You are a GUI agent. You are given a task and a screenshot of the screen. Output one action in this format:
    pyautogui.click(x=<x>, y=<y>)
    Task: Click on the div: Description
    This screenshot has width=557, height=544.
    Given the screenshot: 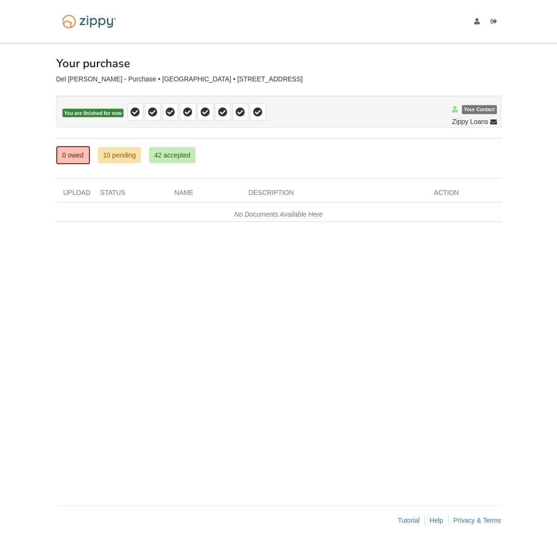 What is the action you would take?
    pyautogui.click(x=334, y=195)
    